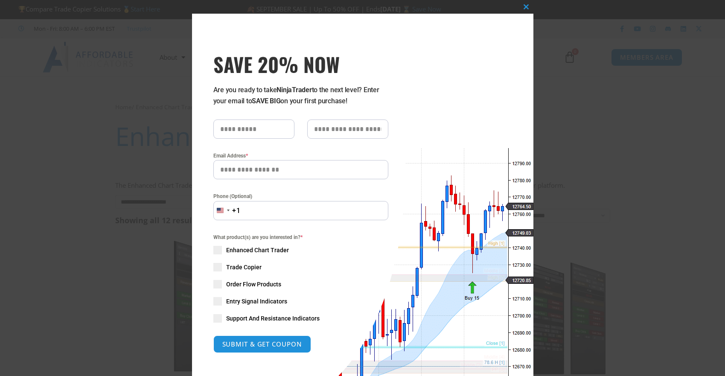  Describe the element at coordinates (244, 267) in the screenshot. I see `span: Trade Copier` at that location.